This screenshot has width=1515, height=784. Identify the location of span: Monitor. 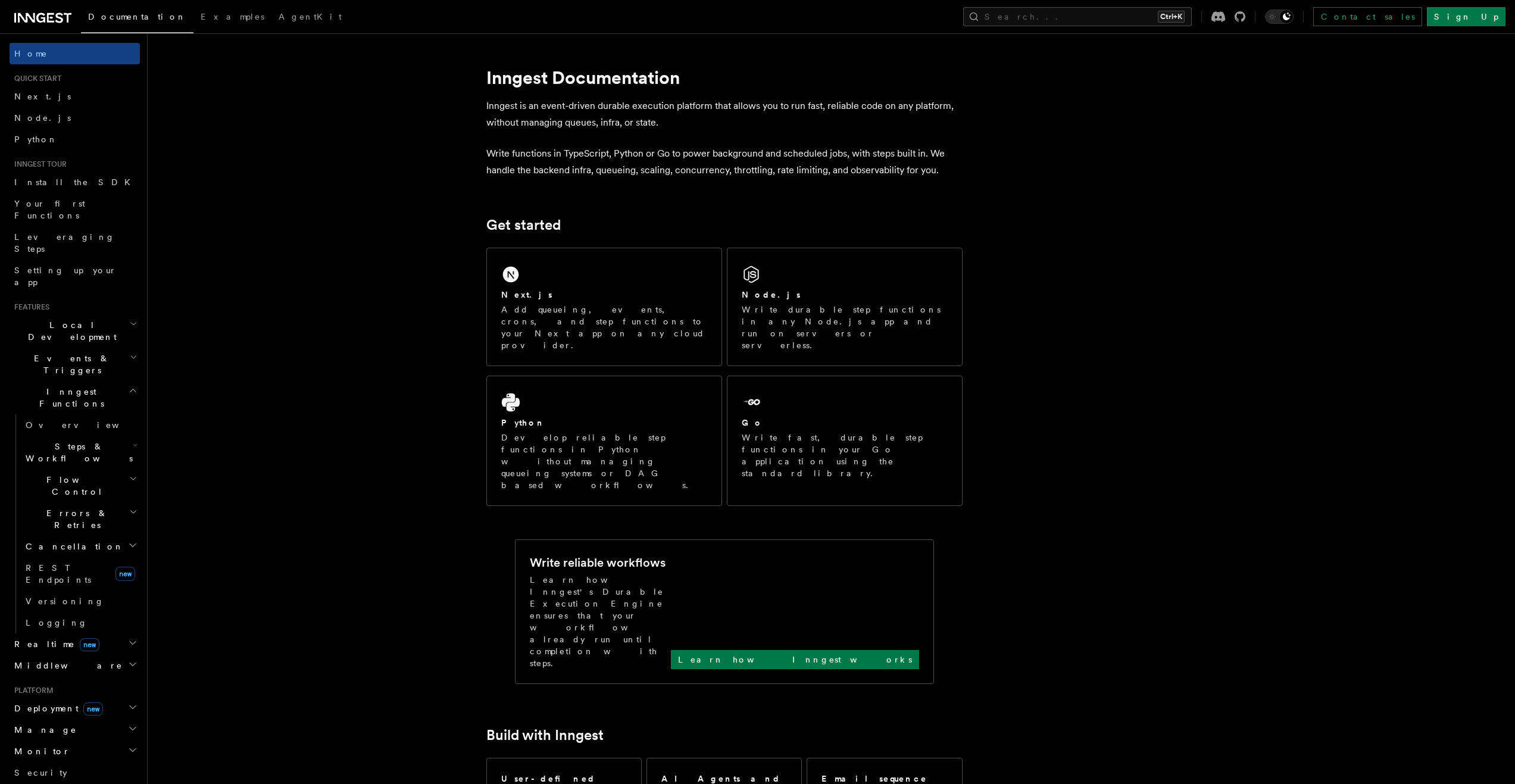
(40, 751).